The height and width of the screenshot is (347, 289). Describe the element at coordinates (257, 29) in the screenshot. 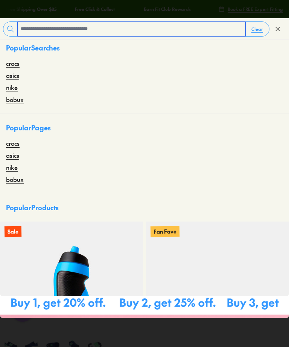

I see `button: Clear` at that location.